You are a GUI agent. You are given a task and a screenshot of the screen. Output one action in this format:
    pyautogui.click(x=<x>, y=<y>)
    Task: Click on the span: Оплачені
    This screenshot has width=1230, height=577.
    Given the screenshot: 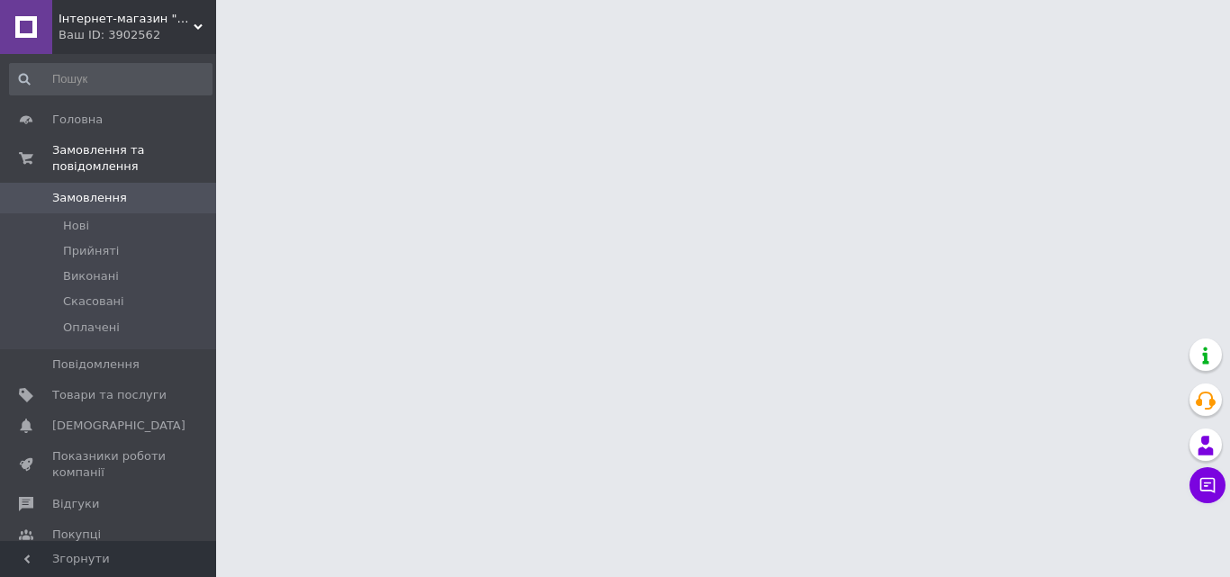 What is the action you would take?
    pyautogui.click(x=91, y=328)
    